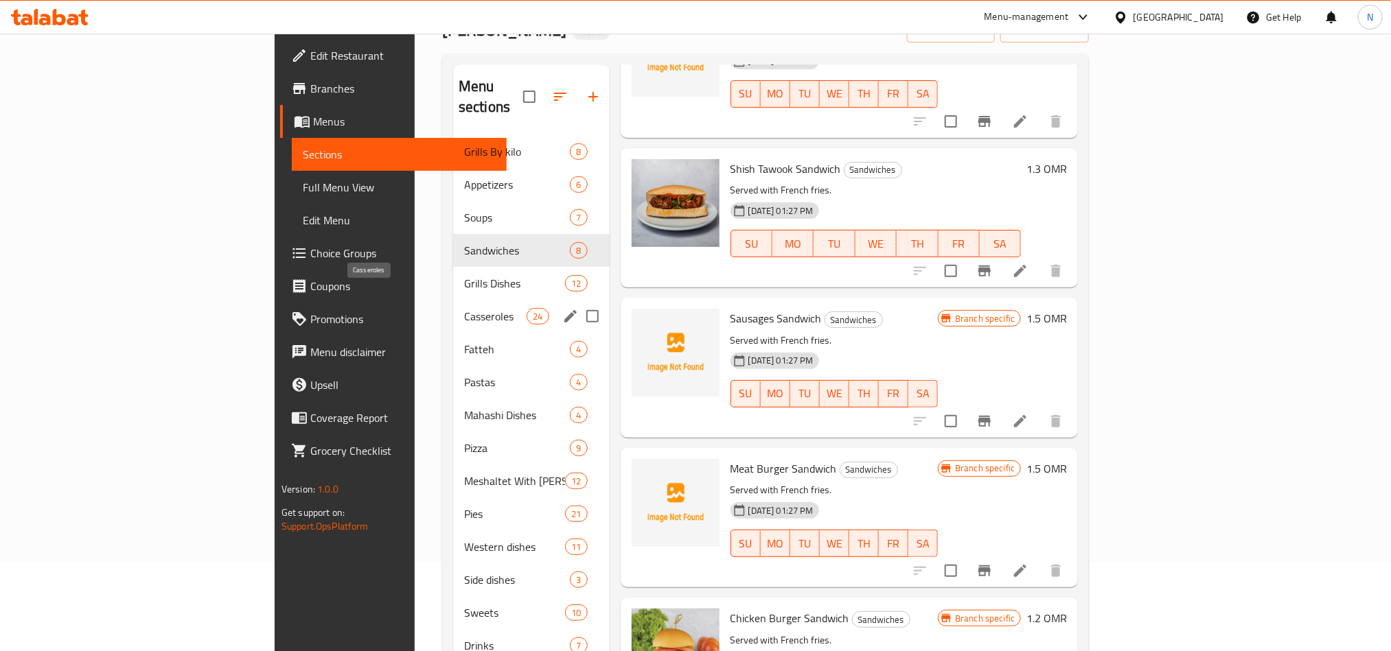 This screenshot has width=1391, height=651. What do you see at coordinates (403, 286) in the screenshot?
I see `span: Coupons` at bounding box center [403, 286].